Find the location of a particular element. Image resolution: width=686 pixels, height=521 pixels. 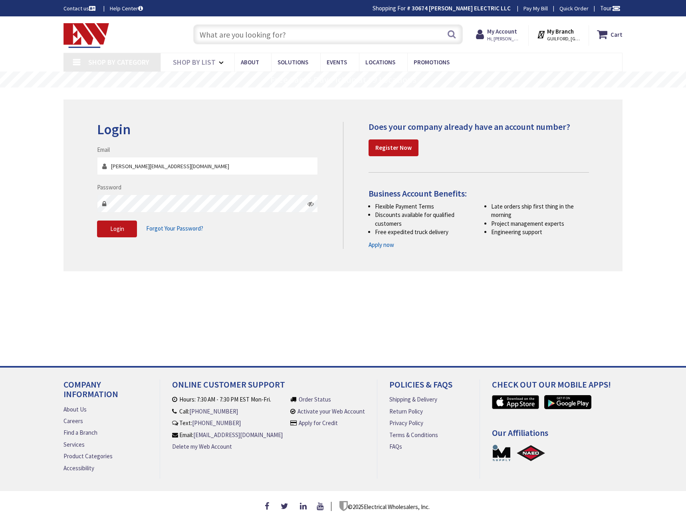

li: Engineering support is located at coordinates (540, 232).